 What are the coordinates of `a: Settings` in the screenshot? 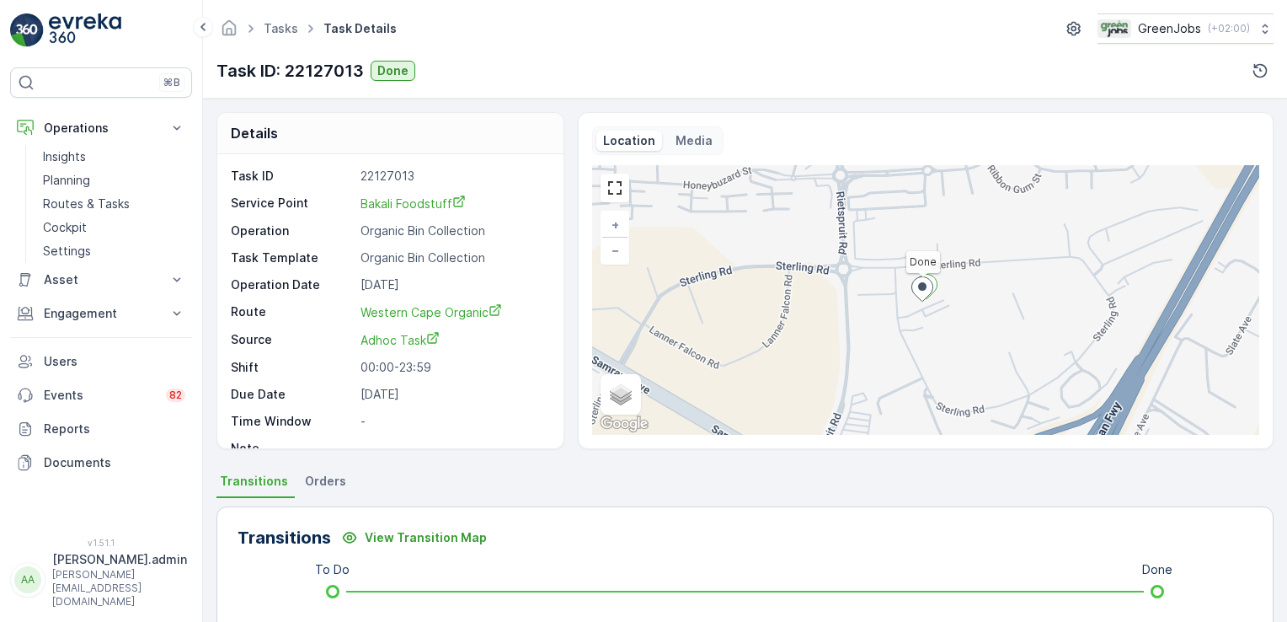 It's located at (114, 251).